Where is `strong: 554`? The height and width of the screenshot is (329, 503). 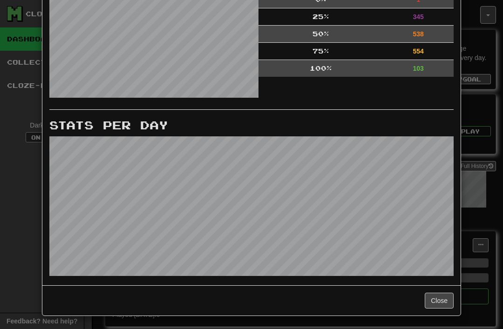
strong: 554 is located at coordinates (418, 51).